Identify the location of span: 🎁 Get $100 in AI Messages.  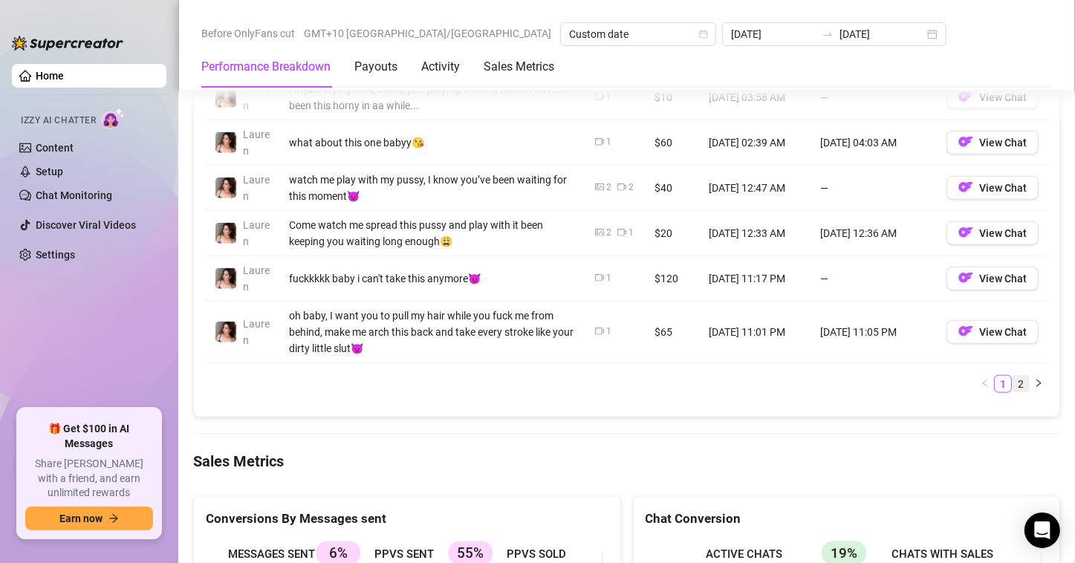
(89, 436).